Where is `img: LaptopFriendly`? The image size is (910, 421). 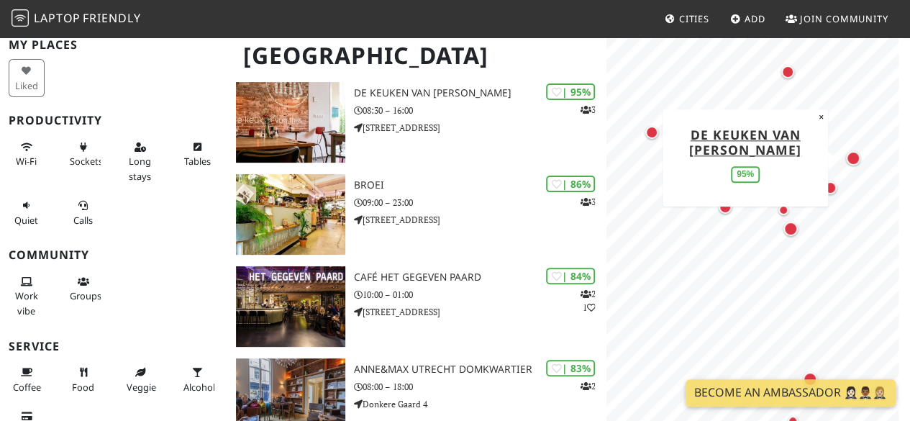
img: LaptopFriendly is located at coordinates (20, 18).